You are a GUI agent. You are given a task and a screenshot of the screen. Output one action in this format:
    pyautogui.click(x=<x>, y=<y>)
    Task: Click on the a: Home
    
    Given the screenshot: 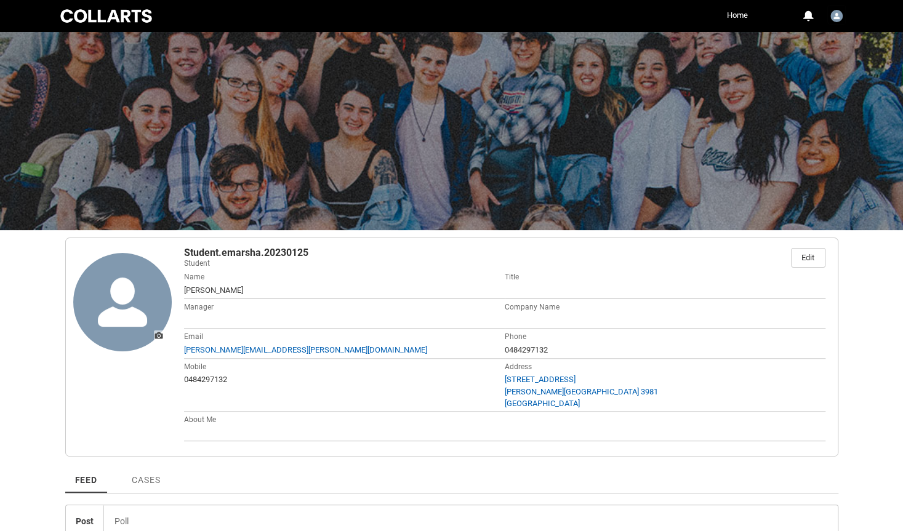 What is the action you would take?
    pyautogui.click(x=737, y=15)
    